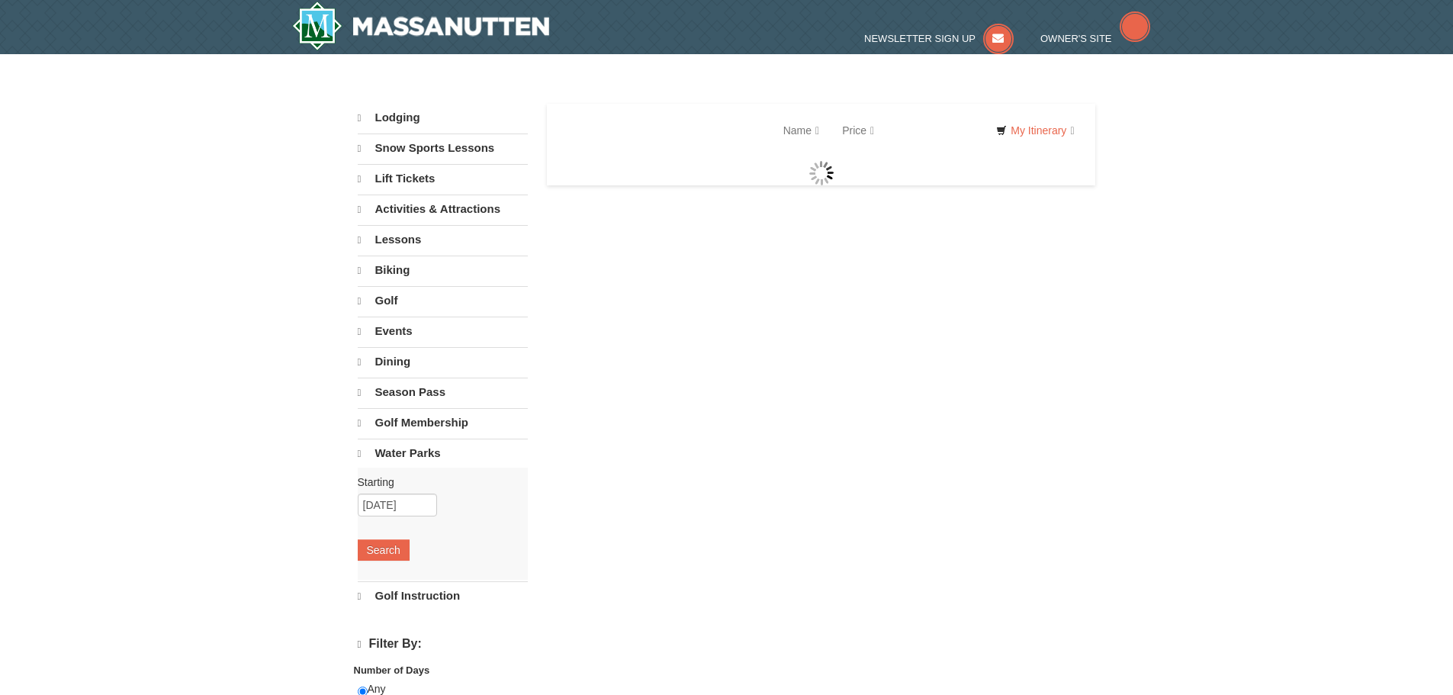 This screenshot has height=695, width=1453. What do you see at coordinates (920, 38) in the screenshot?
I see `span: Newsletter Sign Up` at bounding box center [920, 38].